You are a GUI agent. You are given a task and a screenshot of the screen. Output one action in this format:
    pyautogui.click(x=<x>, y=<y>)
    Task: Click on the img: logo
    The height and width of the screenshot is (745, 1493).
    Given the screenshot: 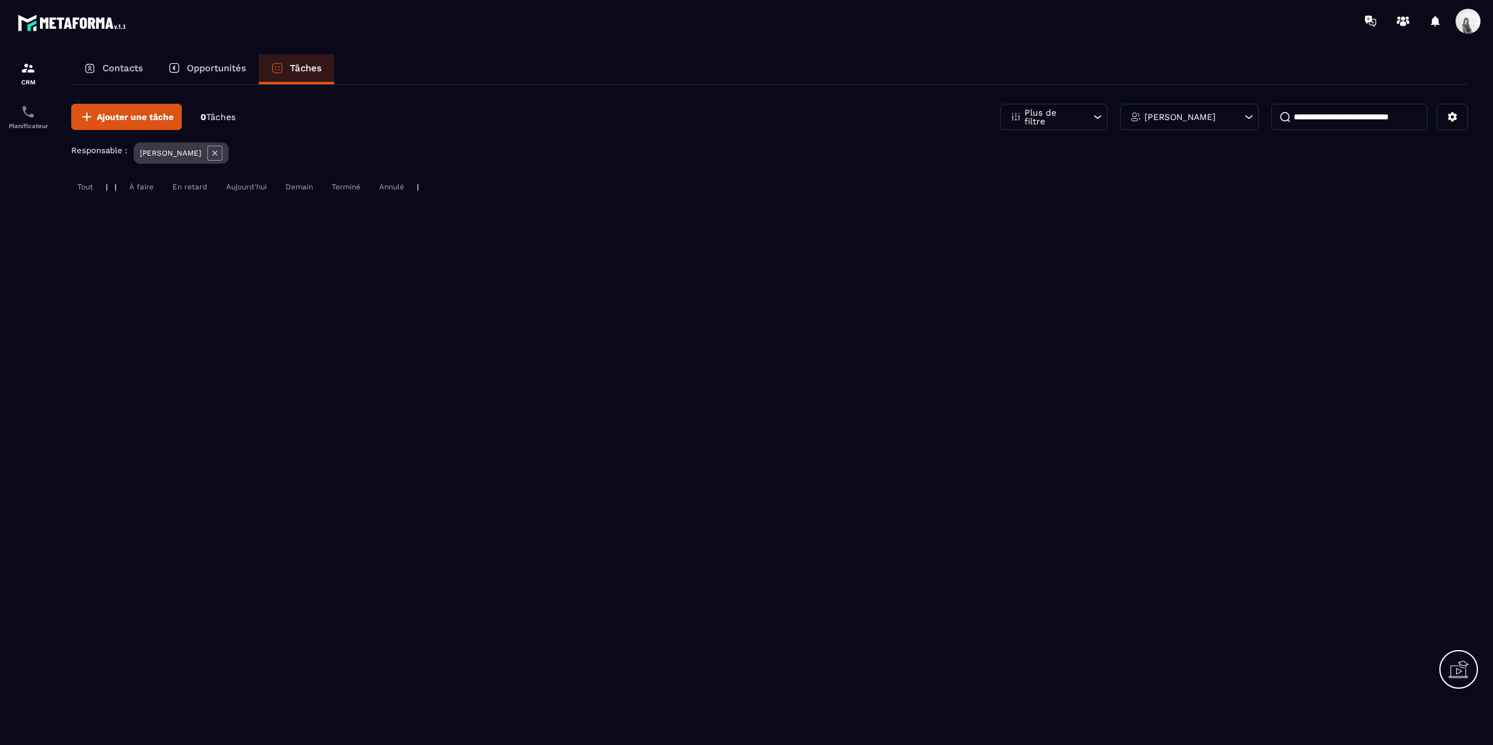 What is the action you would take?
    pyautogui.click(x=74, y=22)
    